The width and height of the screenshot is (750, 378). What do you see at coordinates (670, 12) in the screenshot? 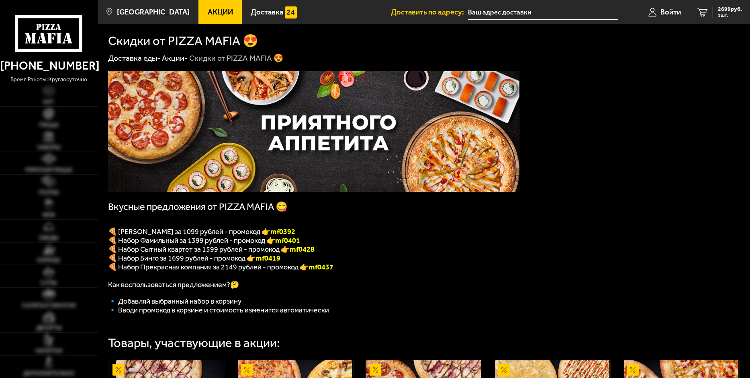
I see `span: Войти` at bounding box center [670, 12].